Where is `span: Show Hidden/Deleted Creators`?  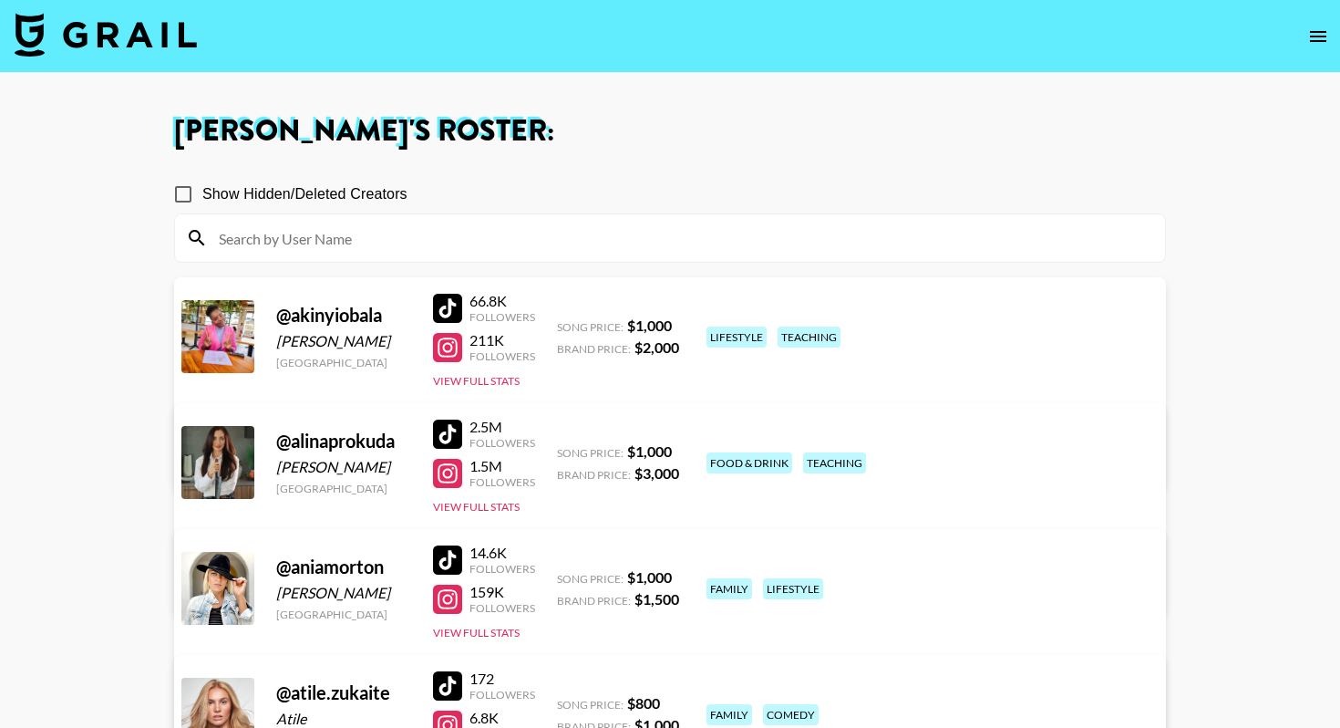
span: Show Hidden/Deleted Creators is located at coordinates (305, 194).